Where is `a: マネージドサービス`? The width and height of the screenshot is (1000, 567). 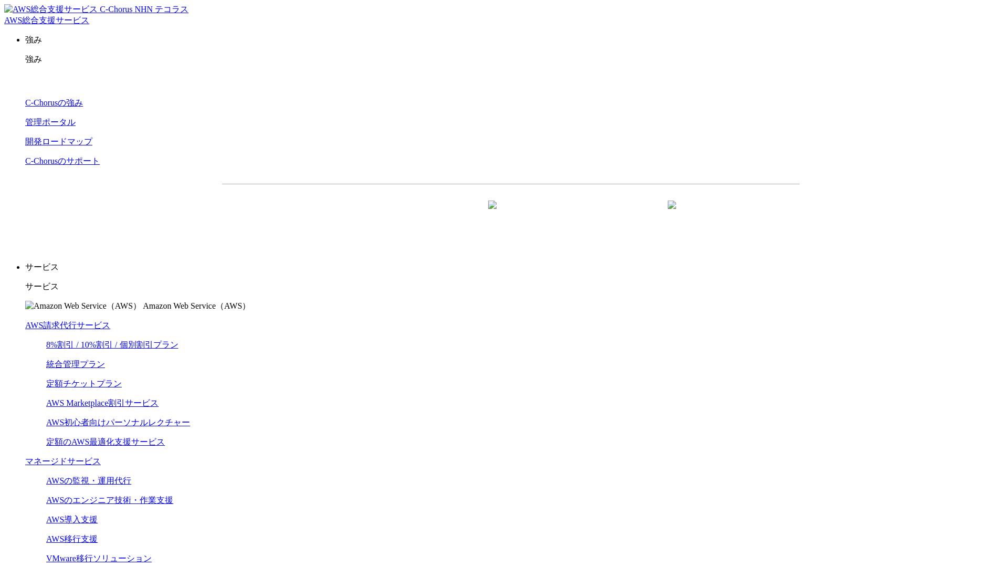
a: マネージドサービス is located at coordinates (63, 461).